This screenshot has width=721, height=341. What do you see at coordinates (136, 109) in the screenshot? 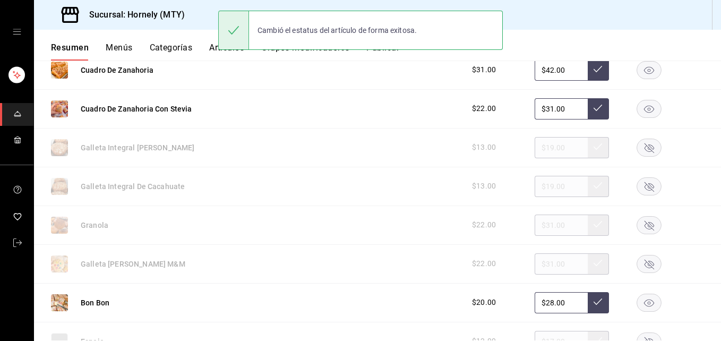
I see `button: Cuadro De Zanahoria Con Stevia` at bounding box center [136, 109].